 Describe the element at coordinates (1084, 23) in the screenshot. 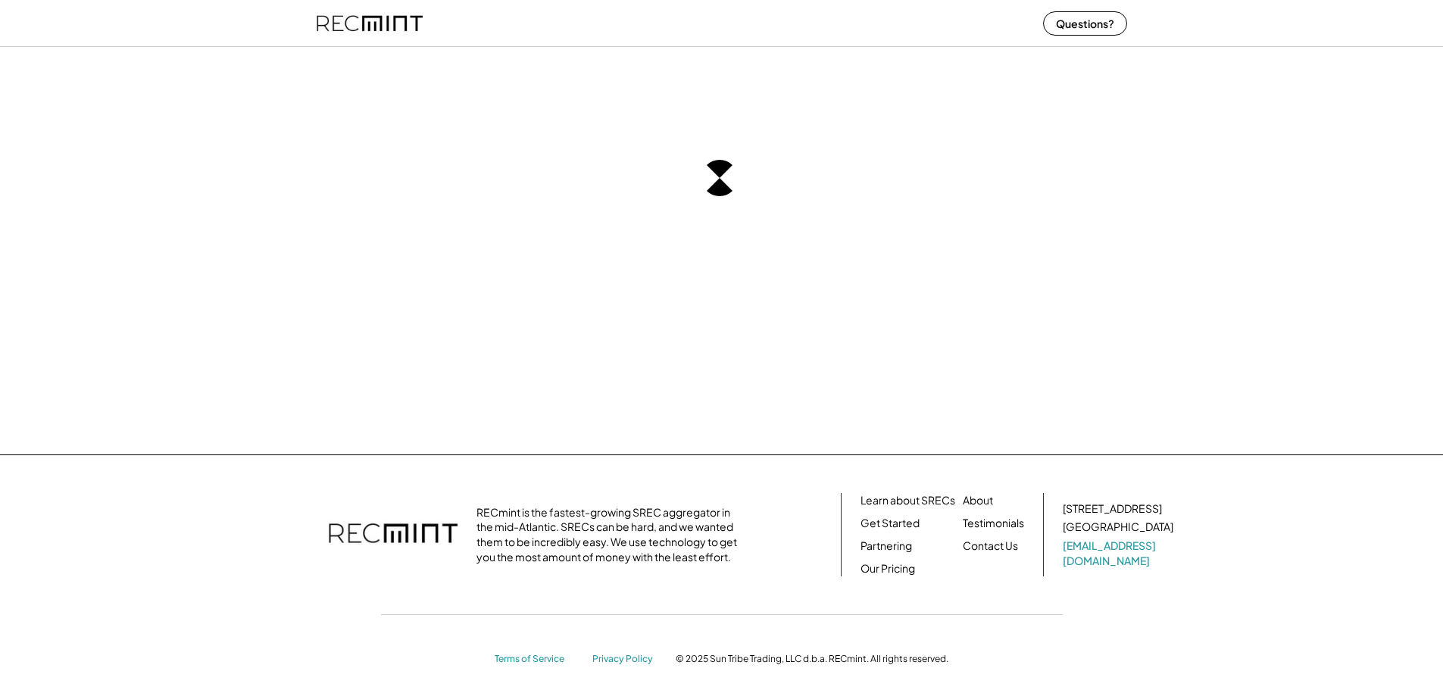

I see `button: Questions?` at that location.